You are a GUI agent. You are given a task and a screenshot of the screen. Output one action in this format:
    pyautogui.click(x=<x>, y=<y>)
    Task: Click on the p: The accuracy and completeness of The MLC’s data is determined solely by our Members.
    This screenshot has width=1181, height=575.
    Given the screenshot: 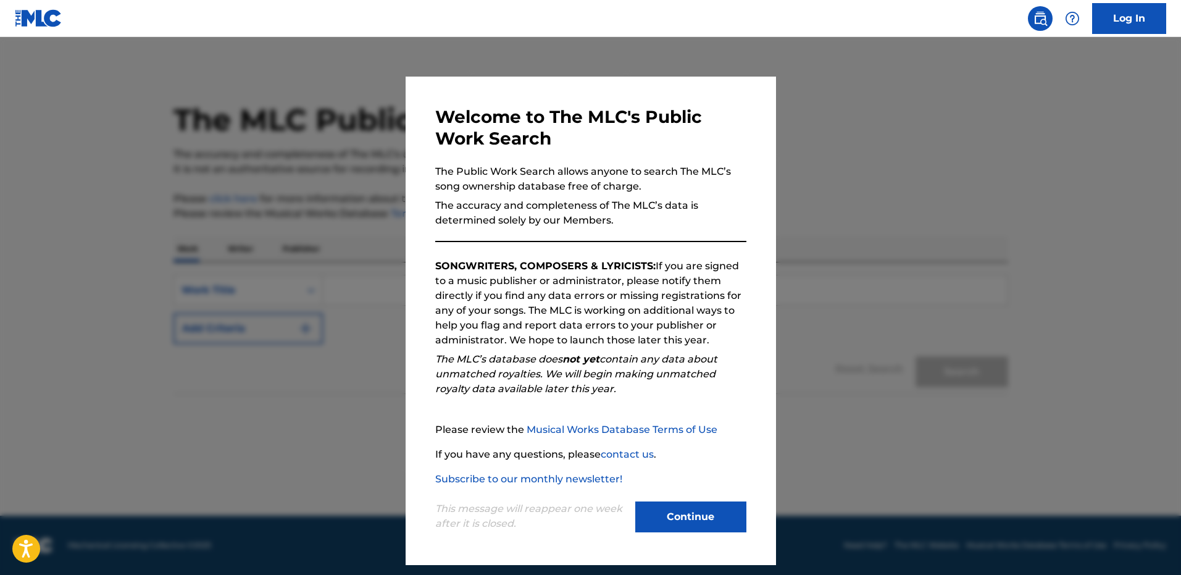 What is the action you would take?
    pyautogui.click(x=591, y=213)
    